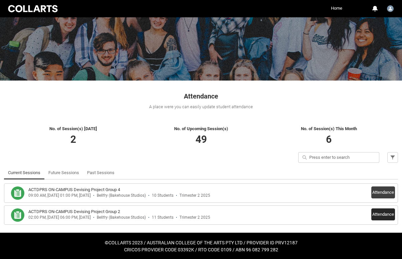 This screenshot has height=259, width=402. What do you see at coordinates (329, 129) in the screenshot?
I see `span: No. of Session(s) This Month` at bounding box center [329, 129].